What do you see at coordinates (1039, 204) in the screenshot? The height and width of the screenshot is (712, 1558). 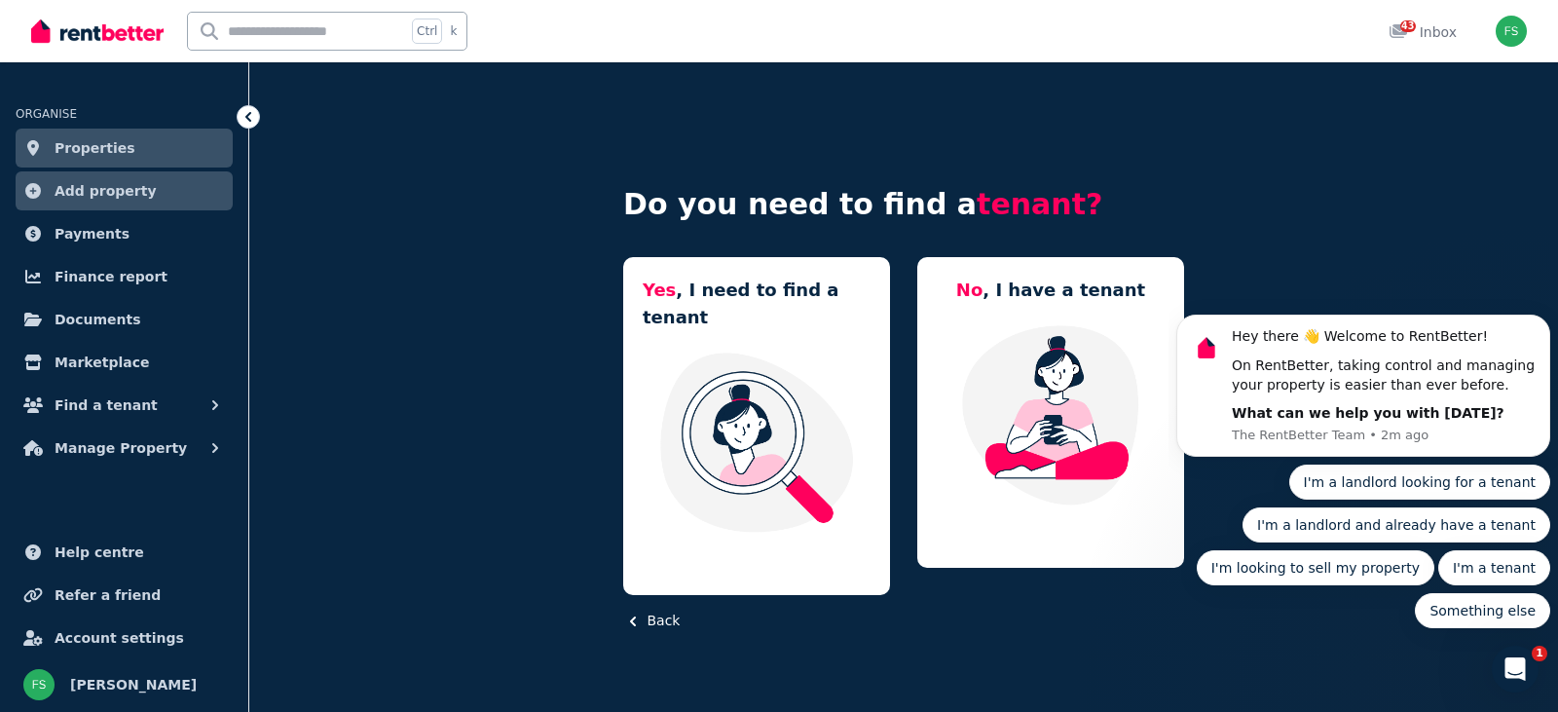 I see `span: tenant?` at bounding box center [1039, 204].